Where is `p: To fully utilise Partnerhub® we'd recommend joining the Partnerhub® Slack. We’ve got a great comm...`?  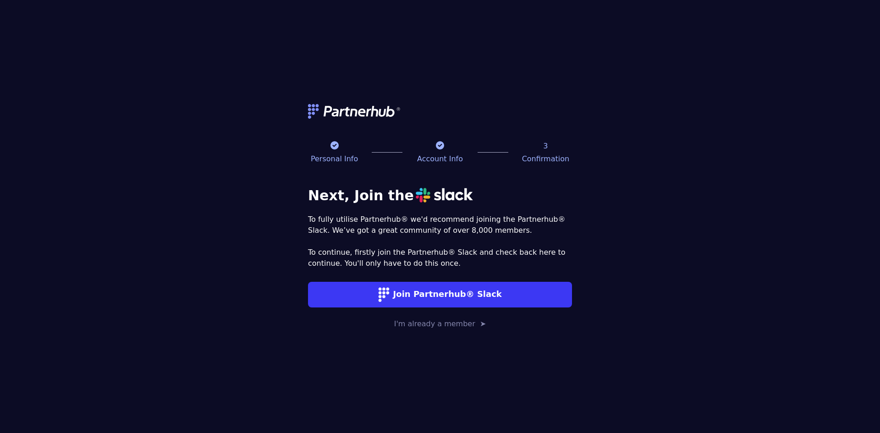 p: To fully utilise Partnerhub® we'd recommend joining the Partnerhub® Slack. We’ve got a great comm... is located at coordinates (440, 242).